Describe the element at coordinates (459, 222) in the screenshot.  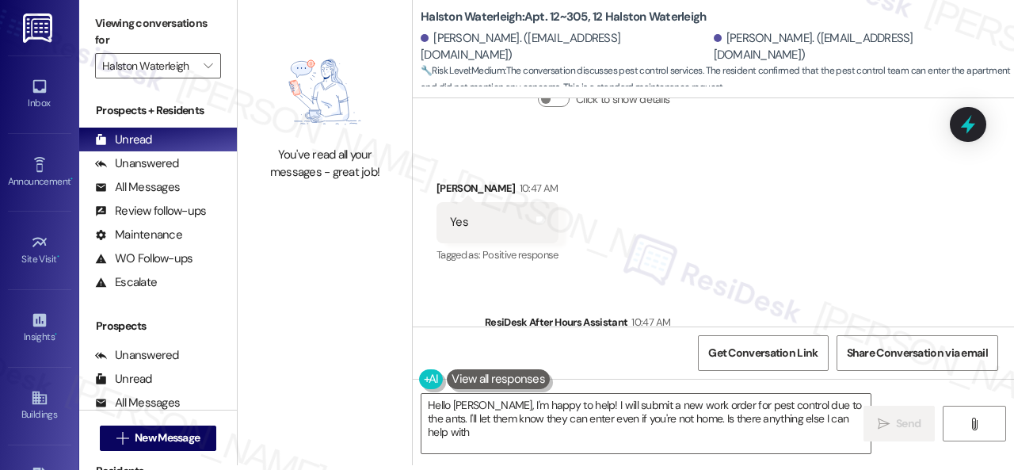
I see `div: Yes` at that location.